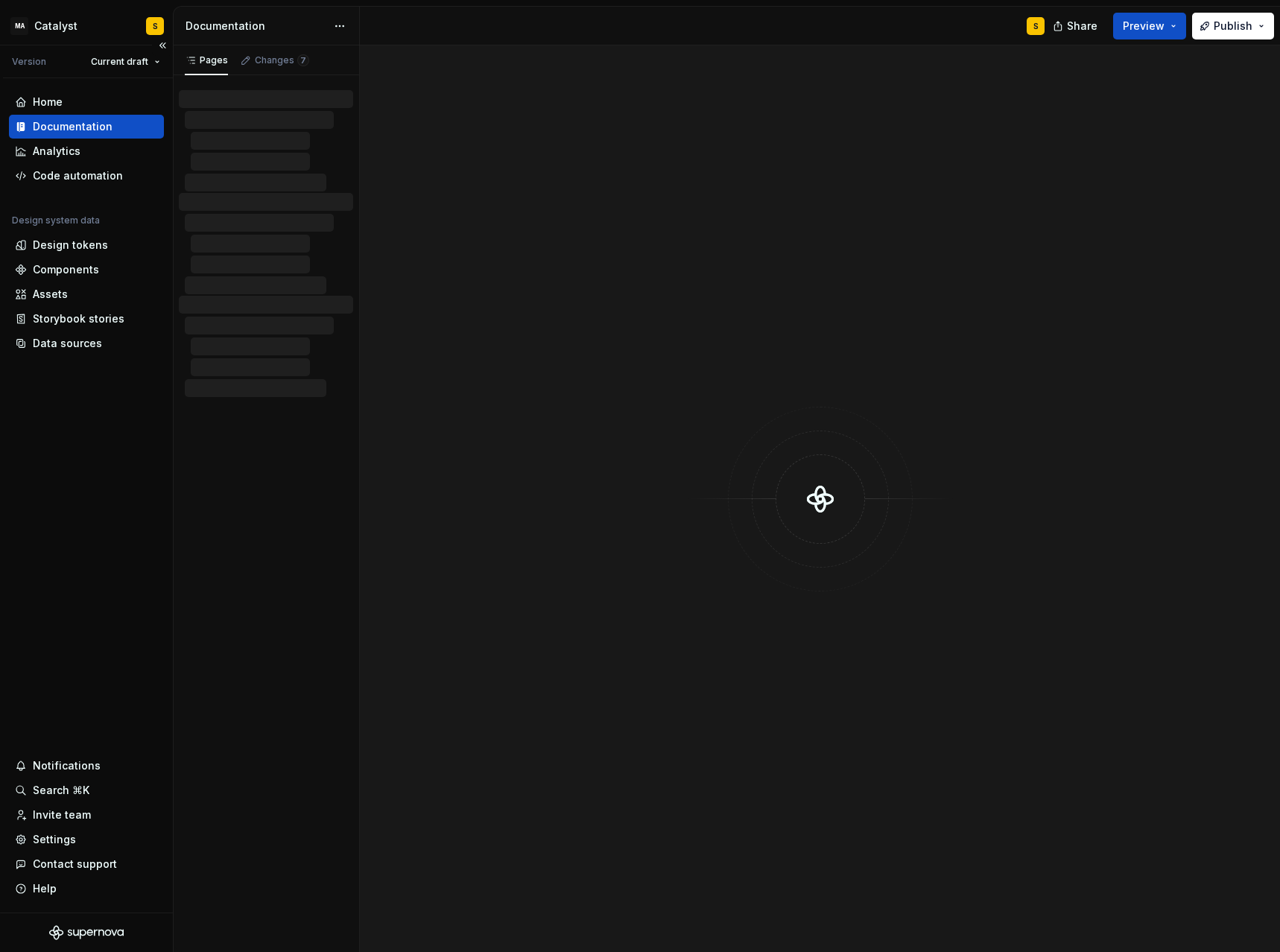  Describe the element at coordinates (86, 319) in the screenshot. I see `a: Storybook stories` at that location.